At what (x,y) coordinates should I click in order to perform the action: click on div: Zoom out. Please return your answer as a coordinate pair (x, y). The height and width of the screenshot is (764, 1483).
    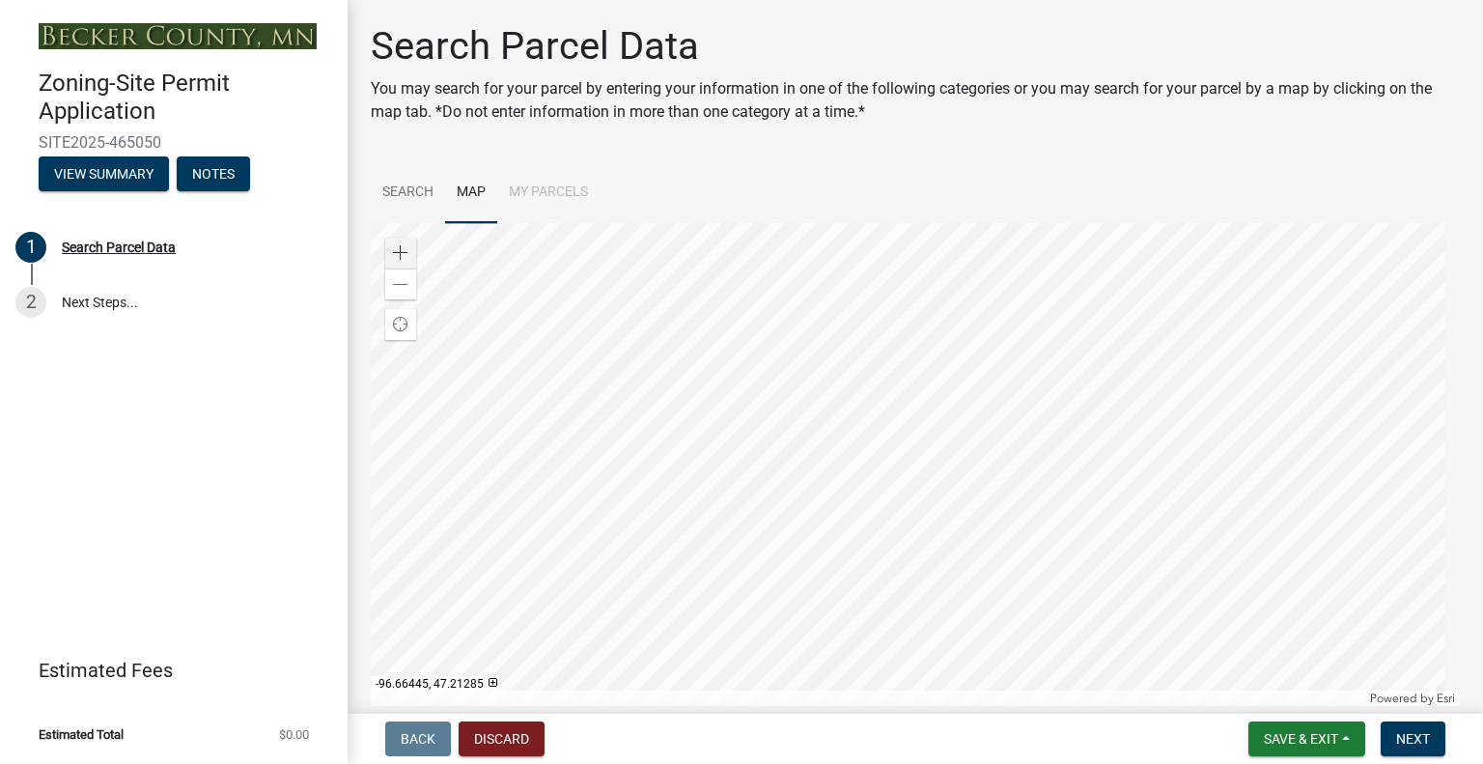
    Looking at the image, I should click on (401, 284).